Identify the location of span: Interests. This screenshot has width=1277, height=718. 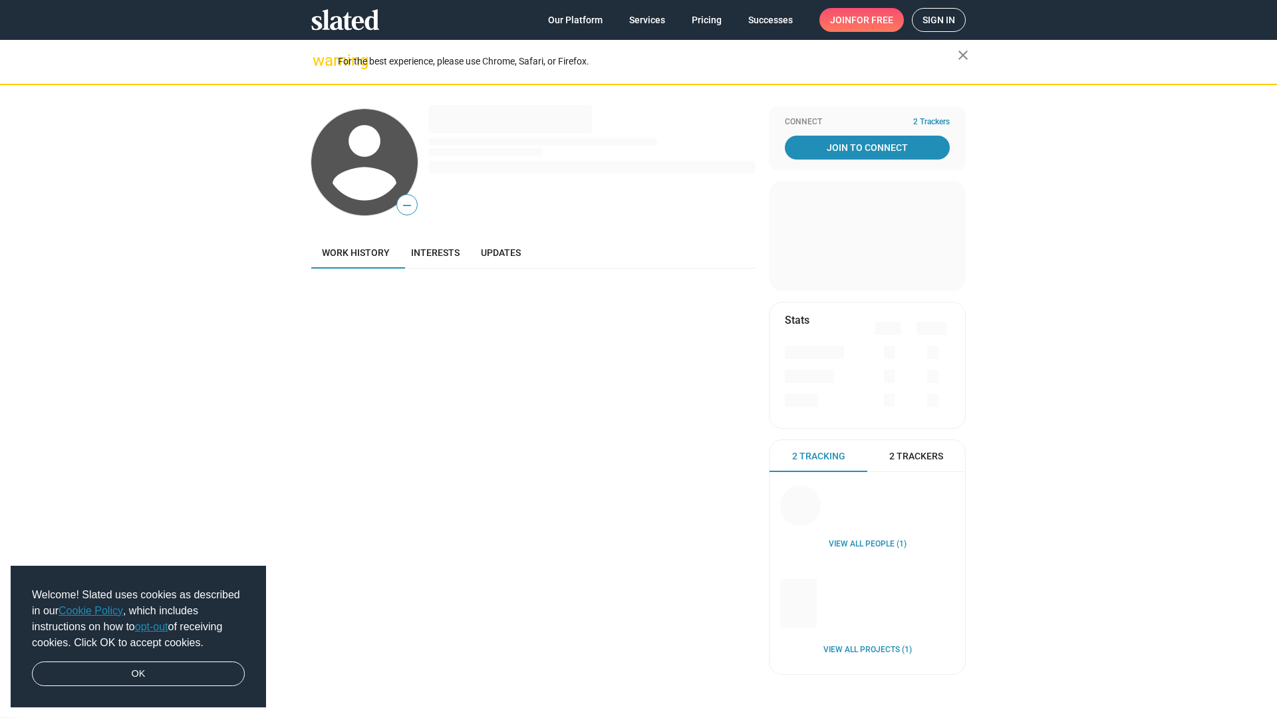
(435, 253).